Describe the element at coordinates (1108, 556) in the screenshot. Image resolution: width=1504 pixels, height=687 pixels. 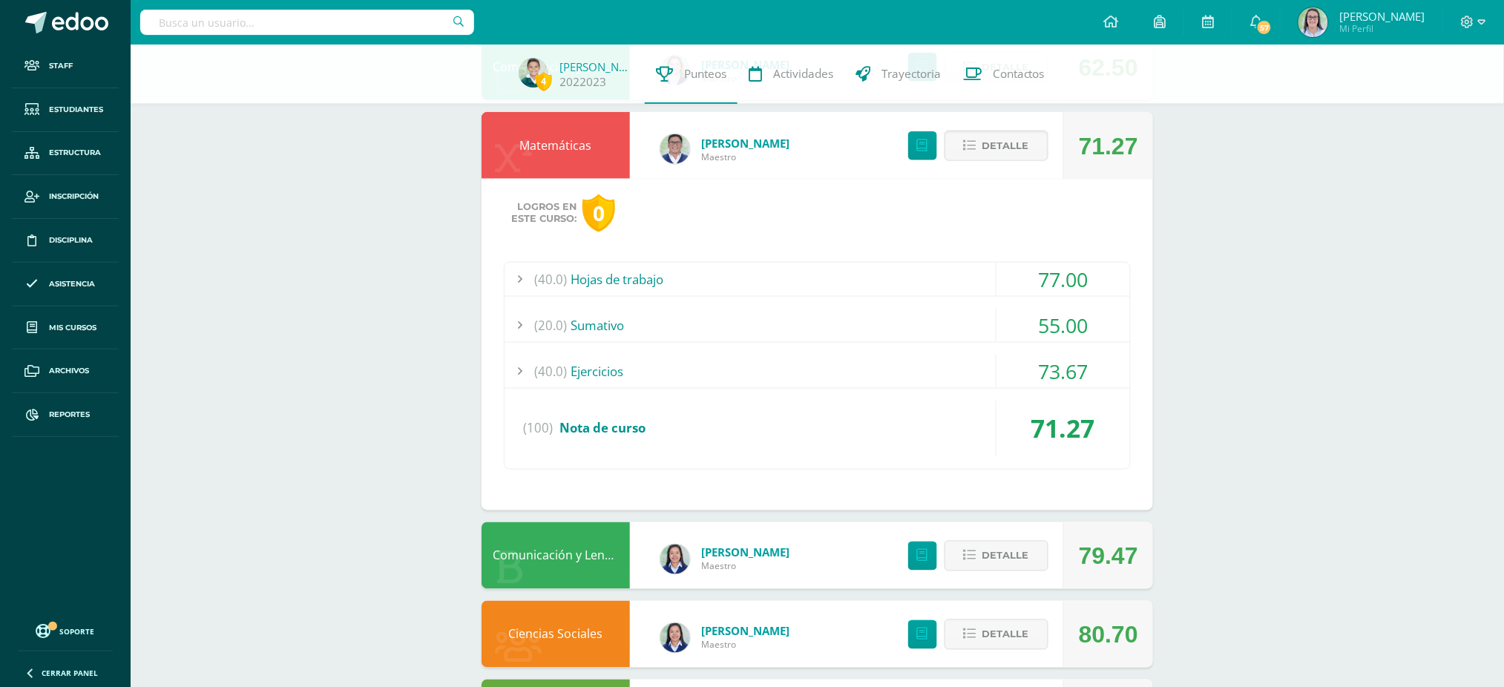
I see `div: 79.47` at that location.